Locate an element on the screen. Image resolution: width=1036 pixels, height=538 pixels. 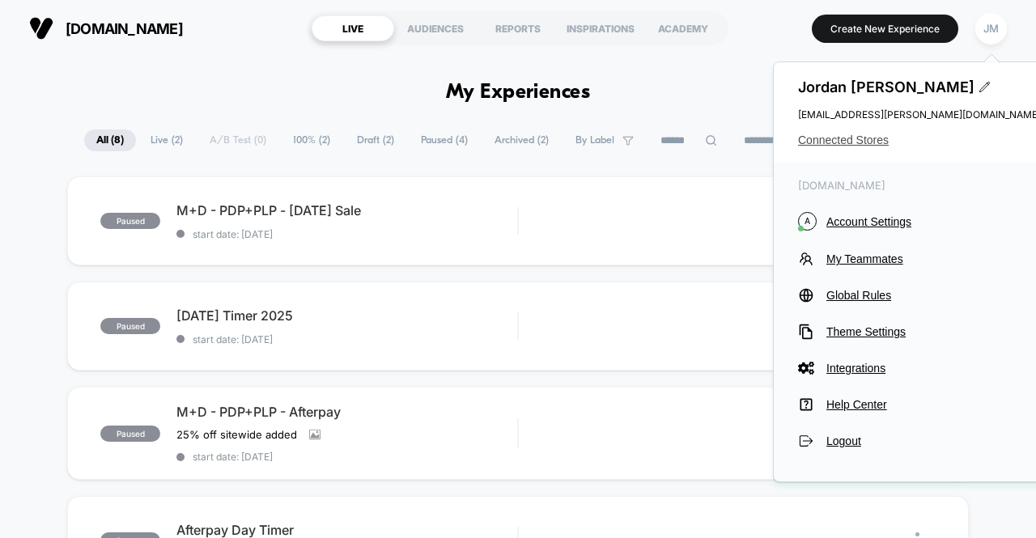
span: All ( 8 ) is located at coordinates (110, 140).